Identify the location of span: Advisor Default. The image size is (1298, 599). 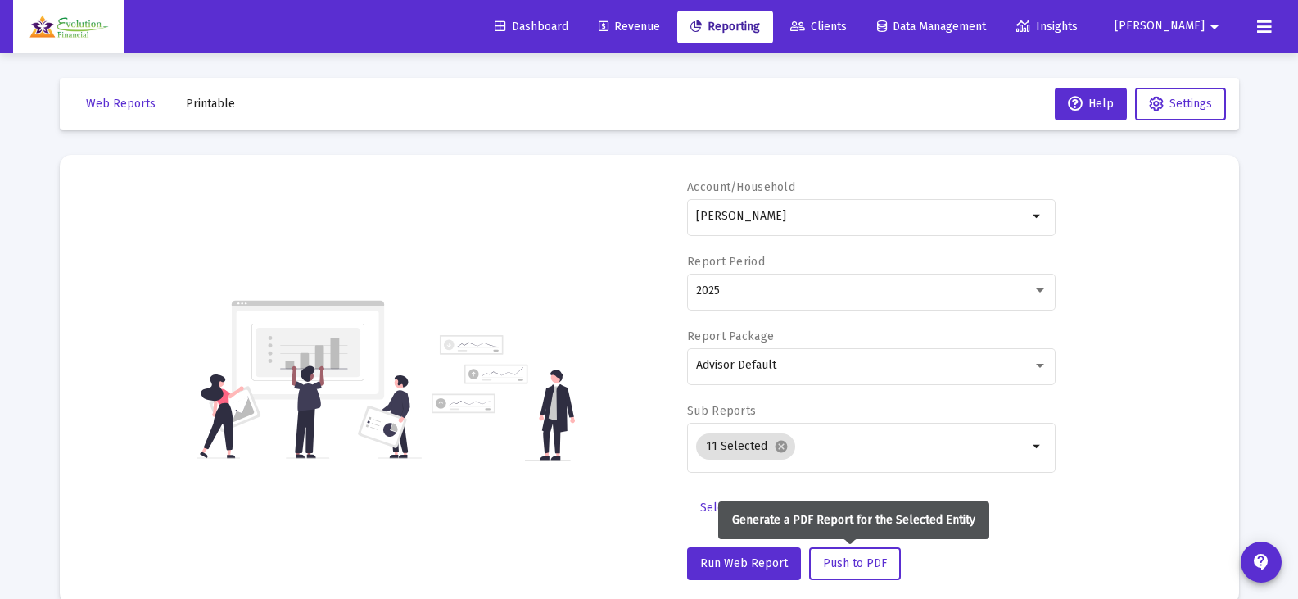
(736, 365).